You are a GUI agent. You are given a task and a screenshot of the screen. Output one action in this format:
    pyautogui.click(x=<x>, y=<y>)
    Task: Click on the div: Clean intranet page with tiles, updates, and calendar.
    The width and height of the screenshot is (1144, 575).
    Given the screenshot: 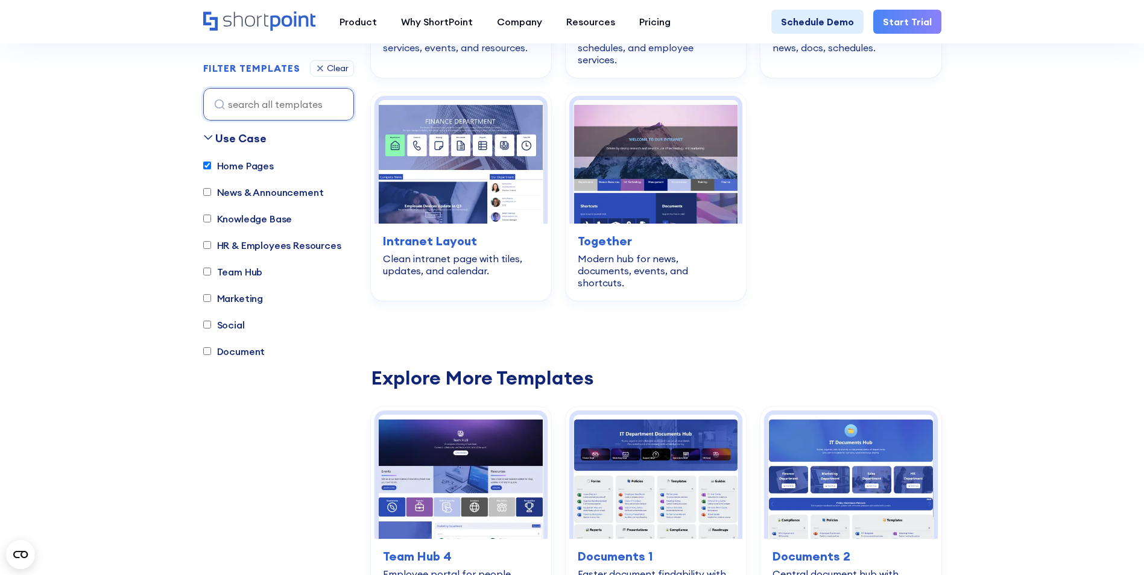 What is the action you would take?
    pyautogui.click(x=461, y=265)
    